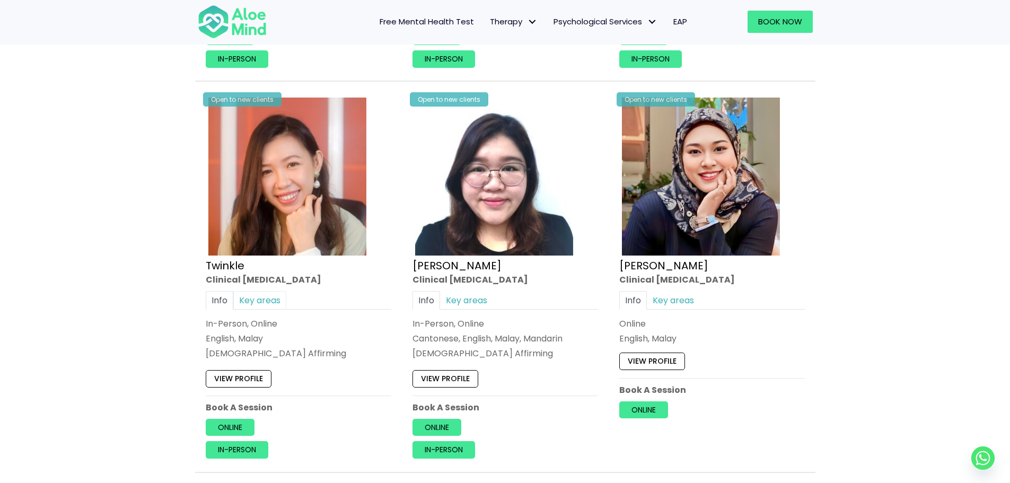 This screenshot has width=1010, height=483. Describe the element at coordinates (427, 22) in the screenshot. I see `a: Free Mental Health Test` at that location.